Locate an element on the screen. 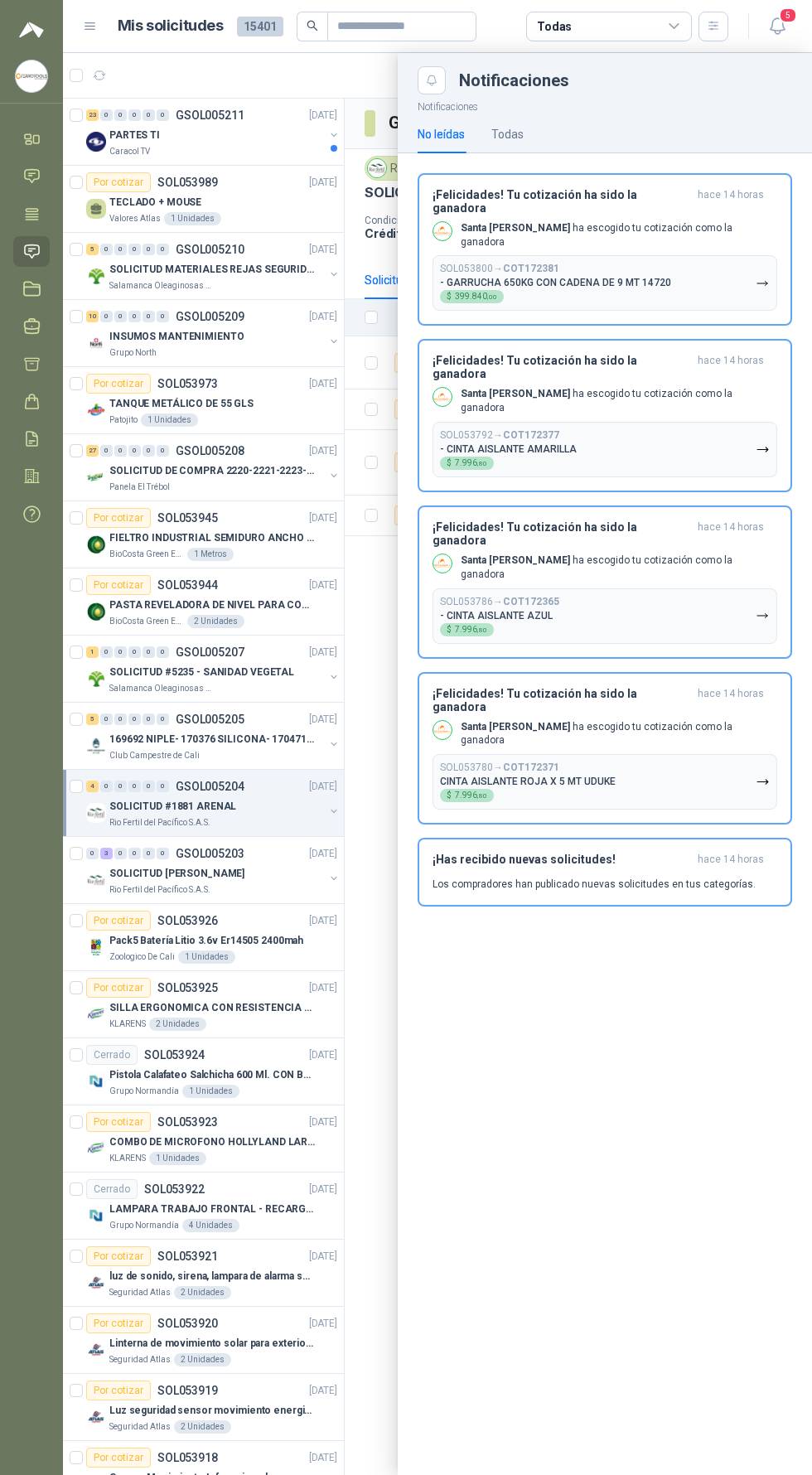 This screenshot has width=812, height=1475. h1: Mis solicitudes is located at coordinates (171, 26).